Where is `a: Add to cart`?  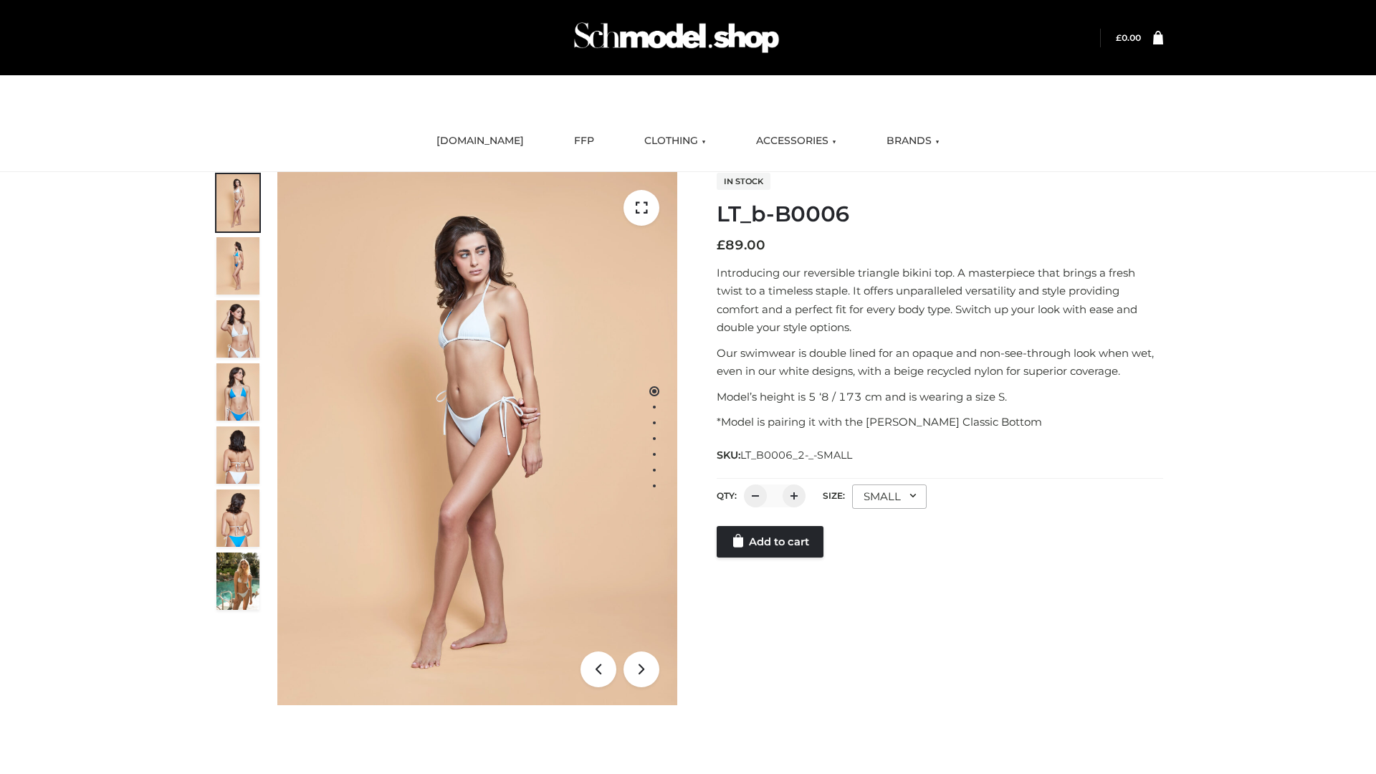 a: Add to cart is located at coordinates (769, 542).